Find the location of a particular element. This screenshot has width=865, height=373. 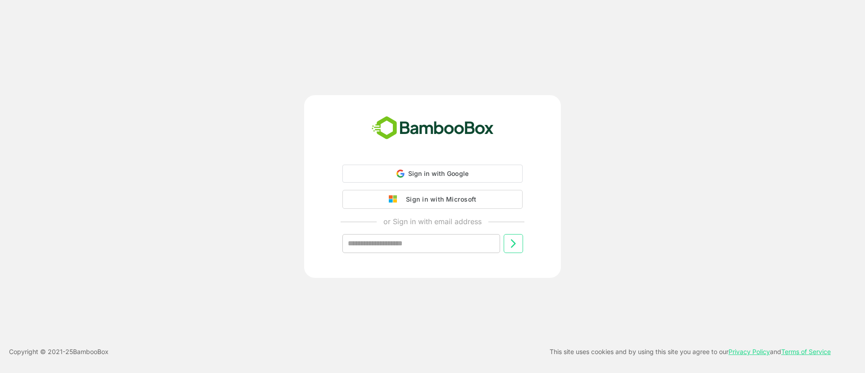

button: Sign in with Microsoft is located at coordinates (433, 199).